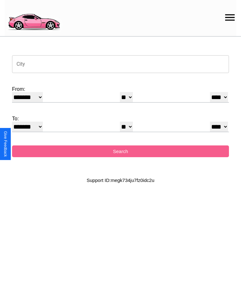 This screenshot has width=241, height=288. Describe the element at coordinates (121, 89) in the screenshot. I see `label: From:` at that location.